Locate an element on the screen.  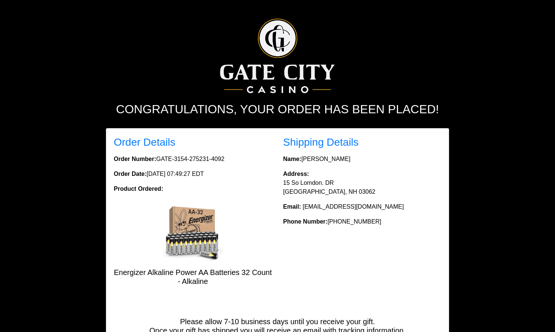
h3: Order Details is located at coordinates (193, 142).